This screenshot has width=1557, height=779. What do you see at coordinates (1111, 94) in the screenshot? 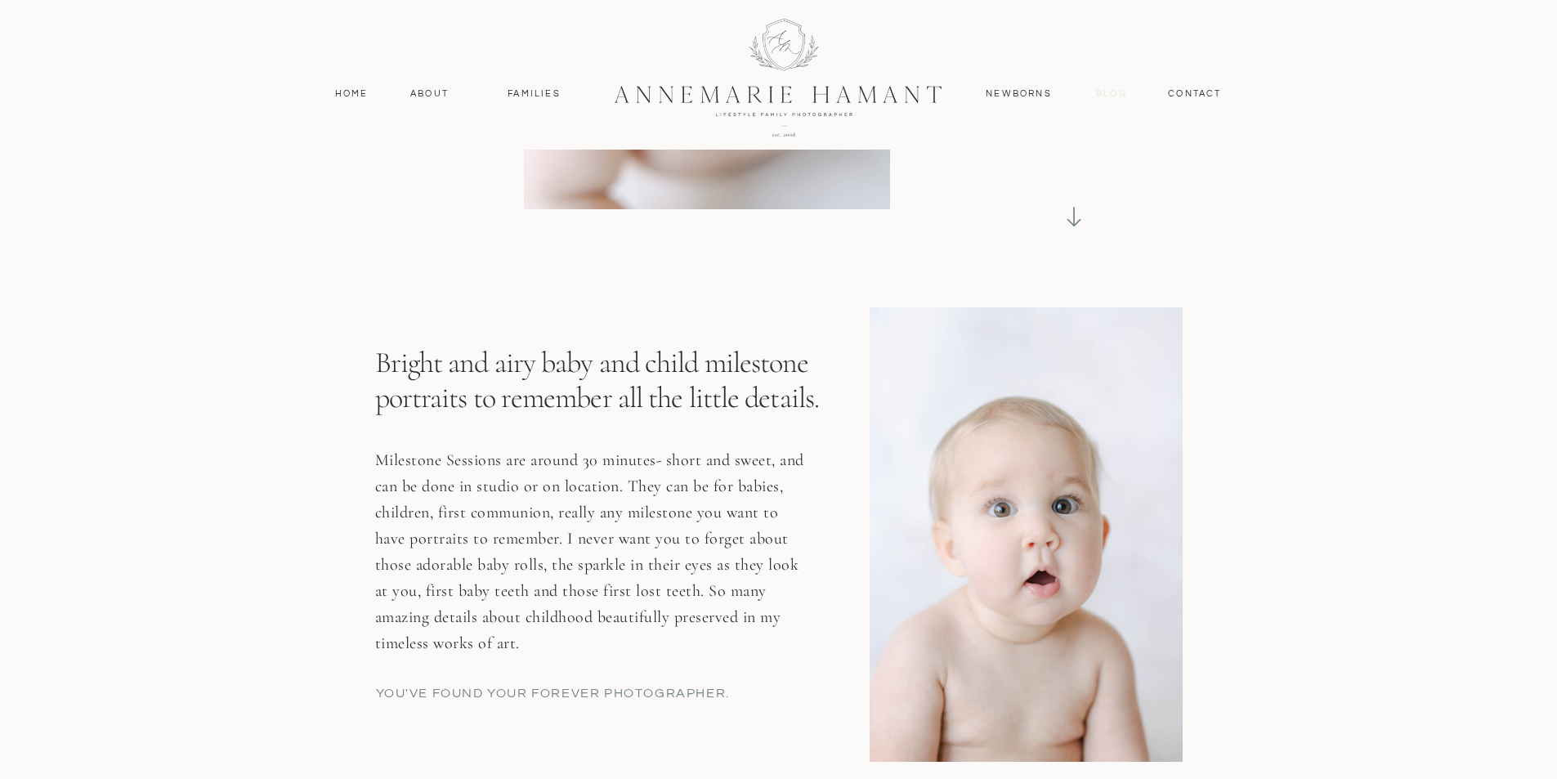
I see `nav: Blog` at bounding box center [1111, 94].